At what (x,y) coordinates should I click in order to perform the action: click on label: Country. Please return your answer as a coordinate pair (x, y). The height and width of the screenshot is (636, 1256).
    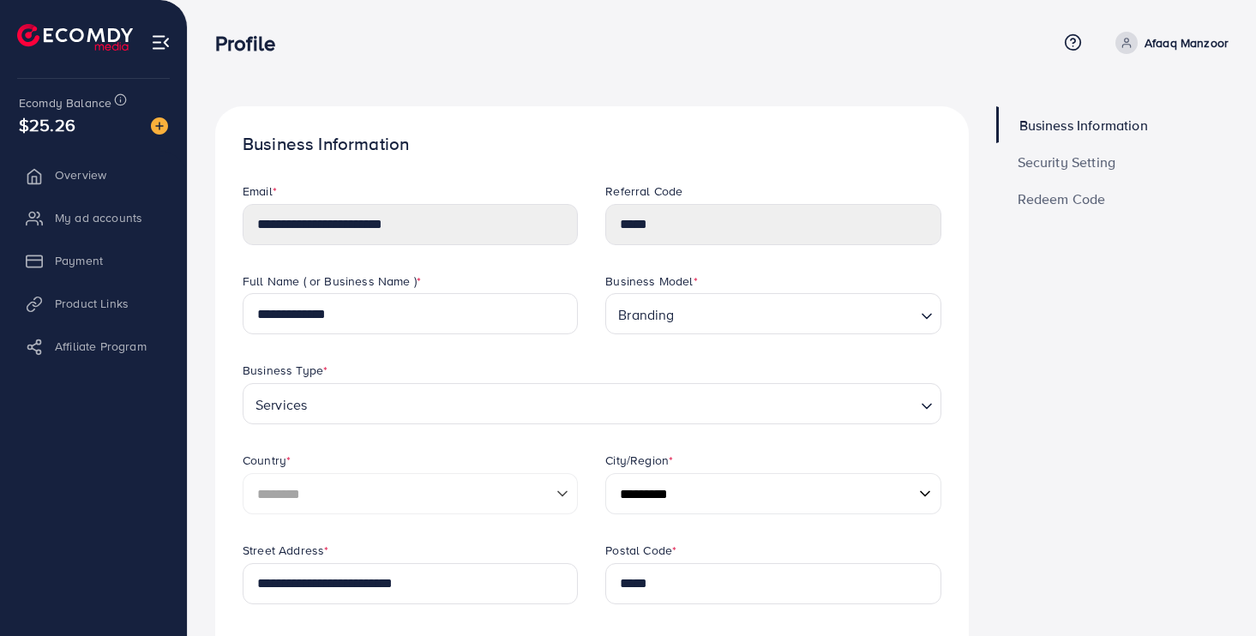
    Looking at the image, I should click on (267, 460).